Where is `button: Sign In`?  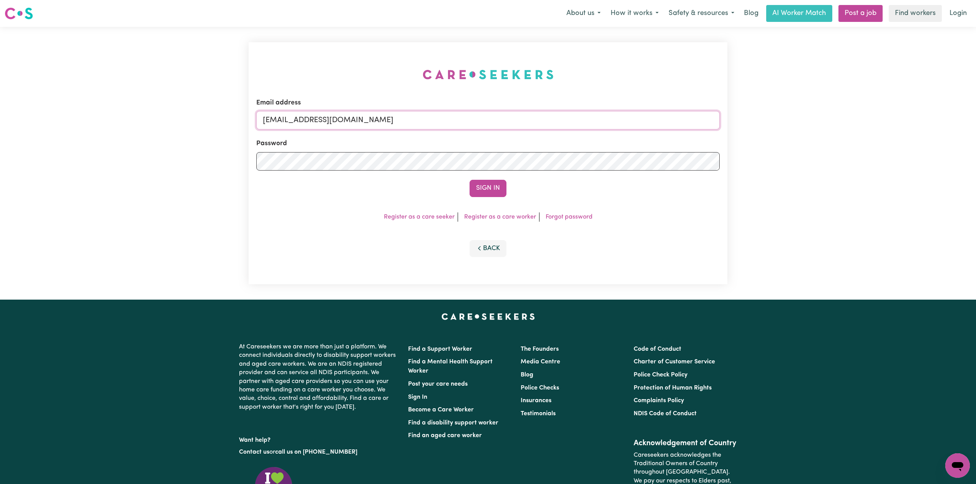 button: Sign In is located at coordinates (488, 188).